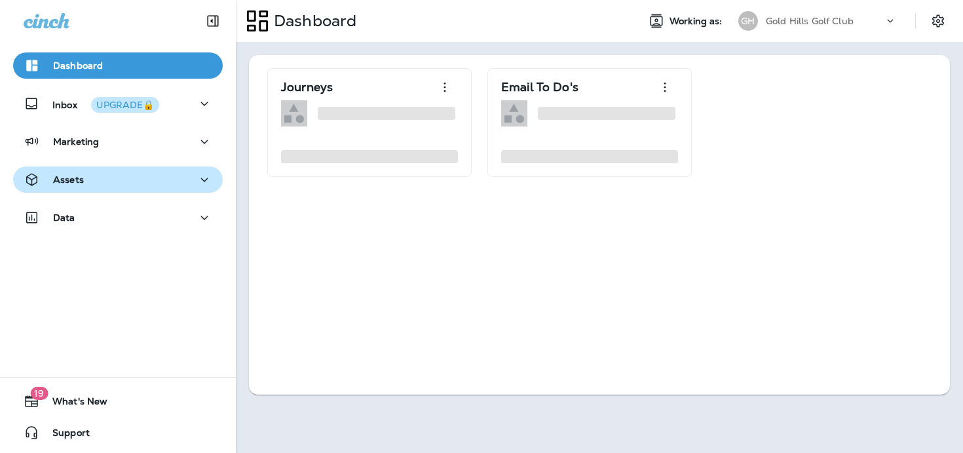 The image size is (963, 453). I want to click on button: Support, so click(118, 433).